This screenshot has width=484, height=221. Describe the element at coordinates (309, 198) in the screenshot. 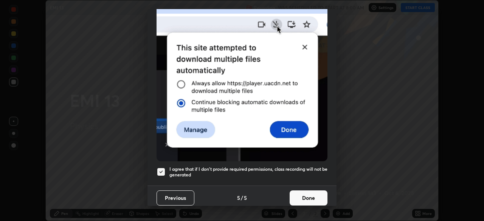

I see `button: Done` at that location.